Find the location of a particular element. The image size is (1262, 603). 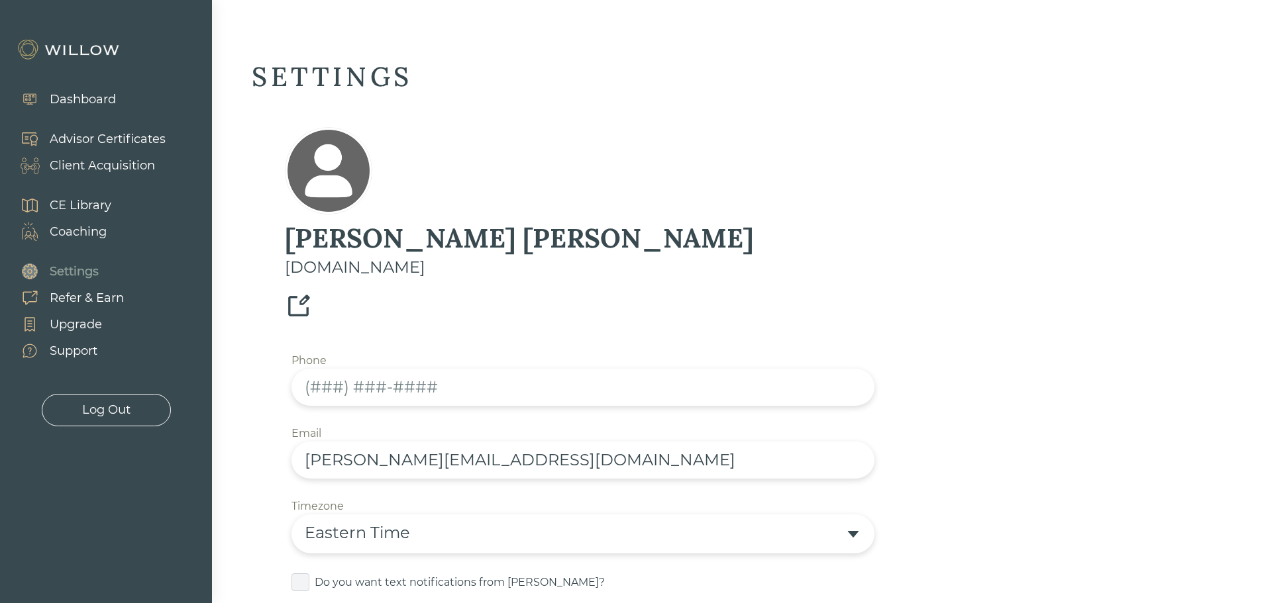

a: Settings is located at coordinates (65, 272).